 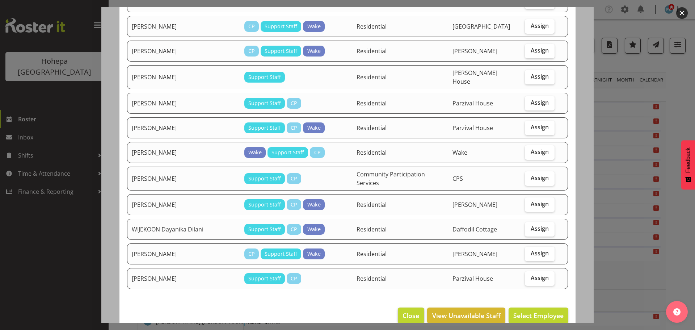 What do you see at coordinates (677, 312) in the screenshot?
I see `img: help-xxl-2.png` at bounding box center [677, 312].